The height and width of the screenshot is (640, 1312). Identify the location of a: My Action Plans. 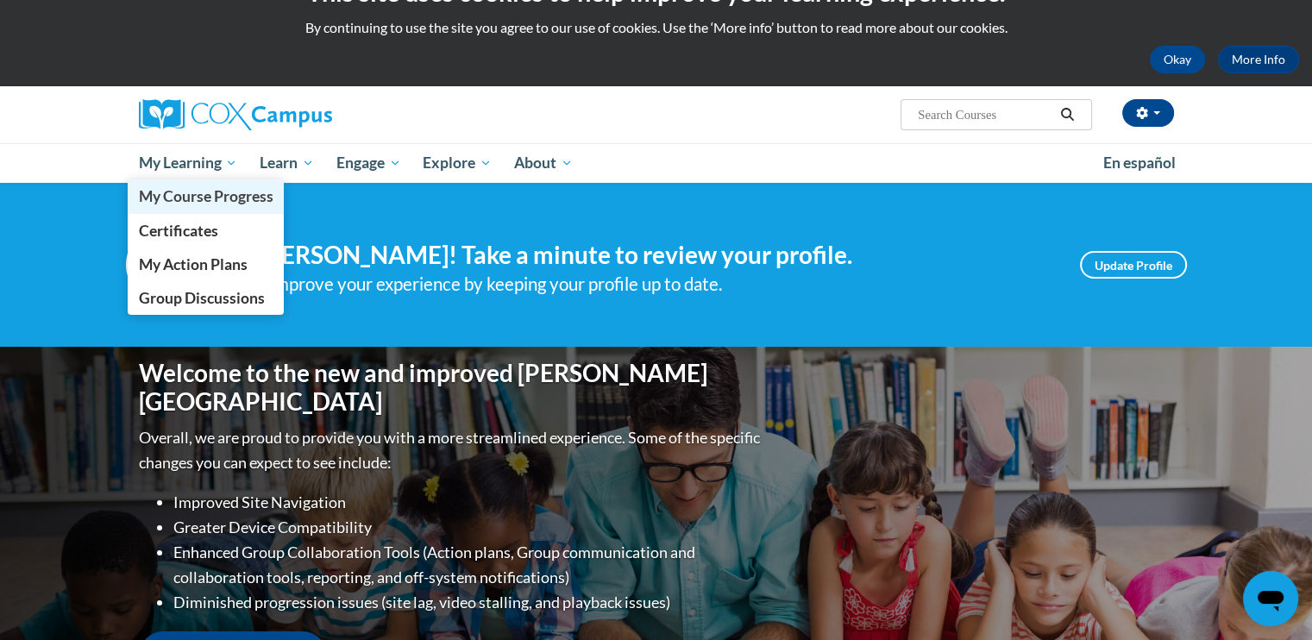
(206, 264).